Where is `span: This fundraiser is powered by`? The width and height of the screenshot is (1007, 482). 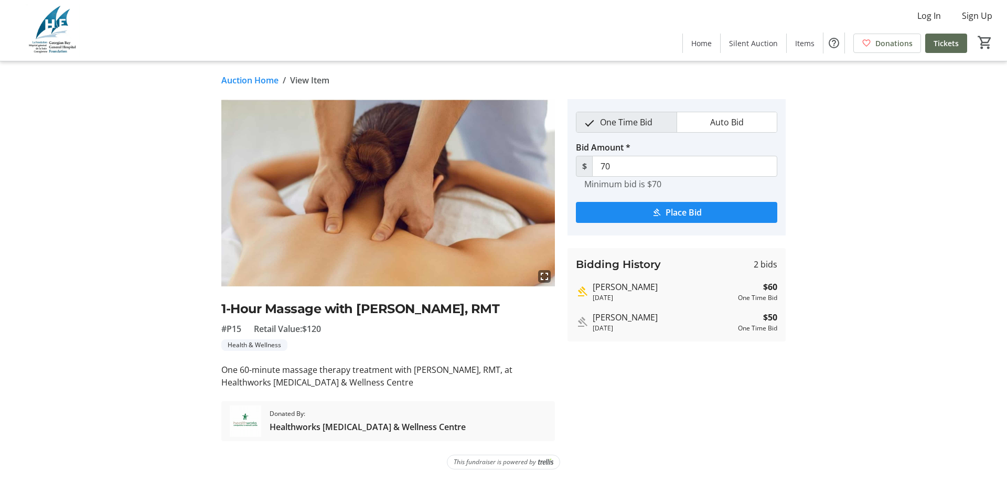 span: This fundraiser is powered by is located at coordinates (495, 462).